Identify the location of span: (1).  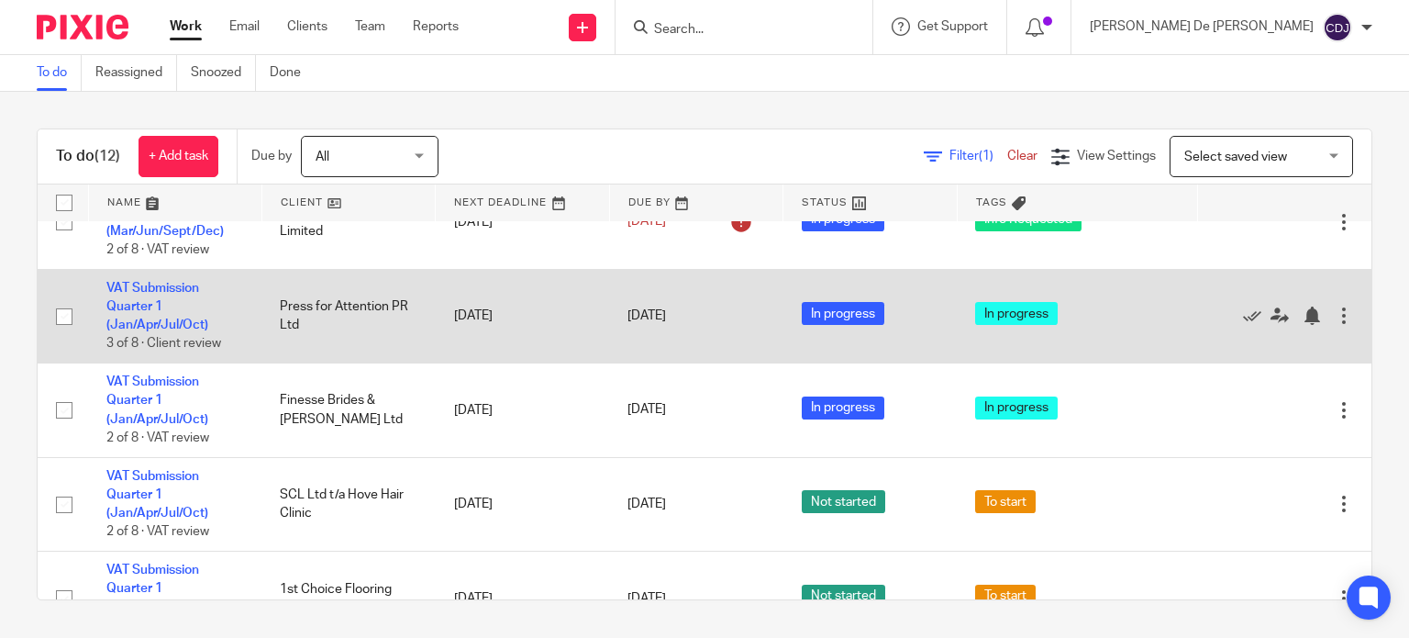
(986, 156).